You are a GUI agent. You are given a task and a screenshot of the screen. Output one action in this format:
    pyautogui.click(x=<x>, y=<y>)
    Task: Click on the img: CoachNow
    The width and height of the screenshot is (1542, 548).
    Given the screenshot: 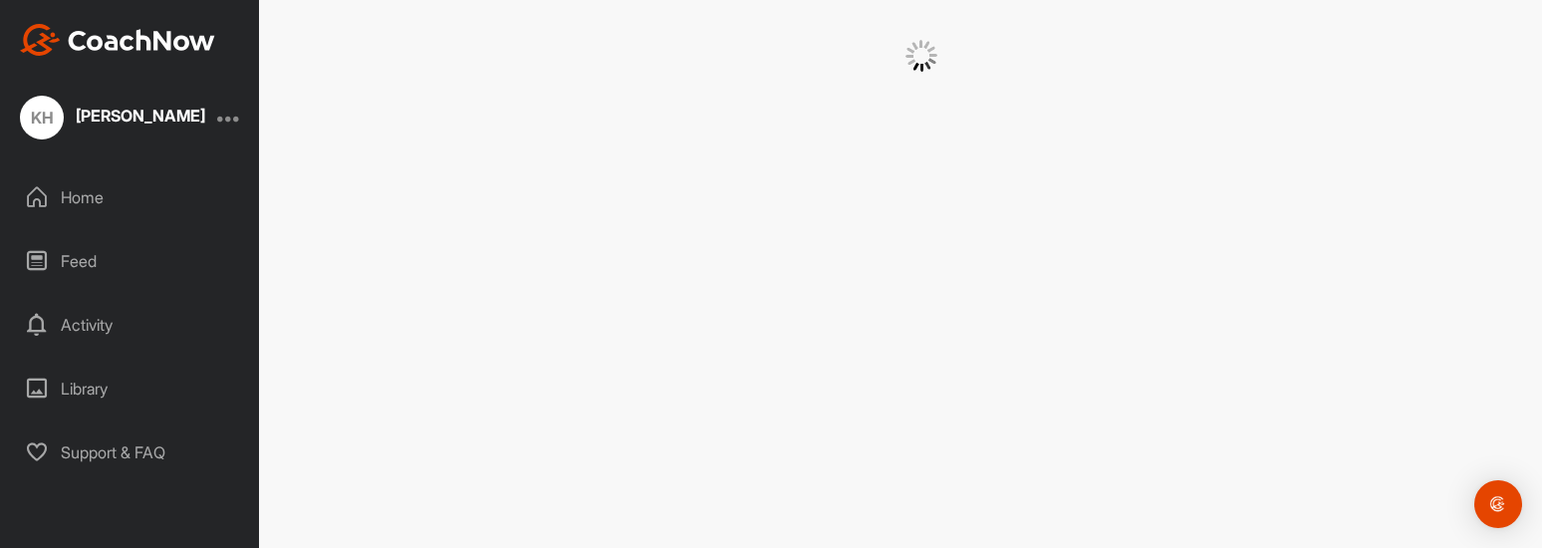 What is the action you would take?
    pyautogui.click(x=118, y=40)
    